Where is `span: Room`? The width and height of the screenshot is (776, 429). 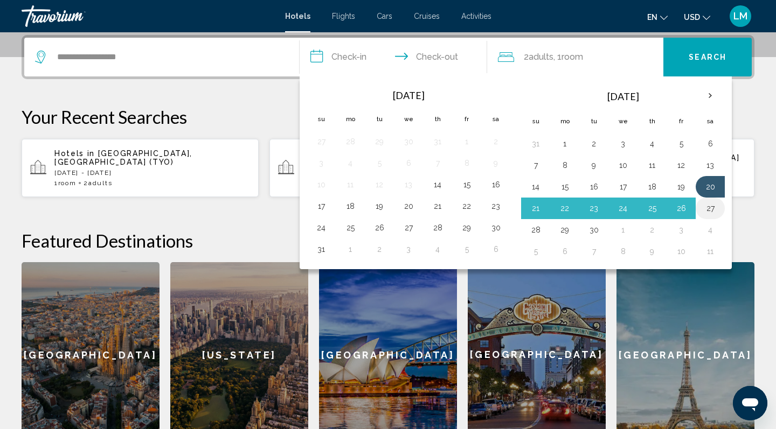 span: Room is located at coordinates (67, 183).